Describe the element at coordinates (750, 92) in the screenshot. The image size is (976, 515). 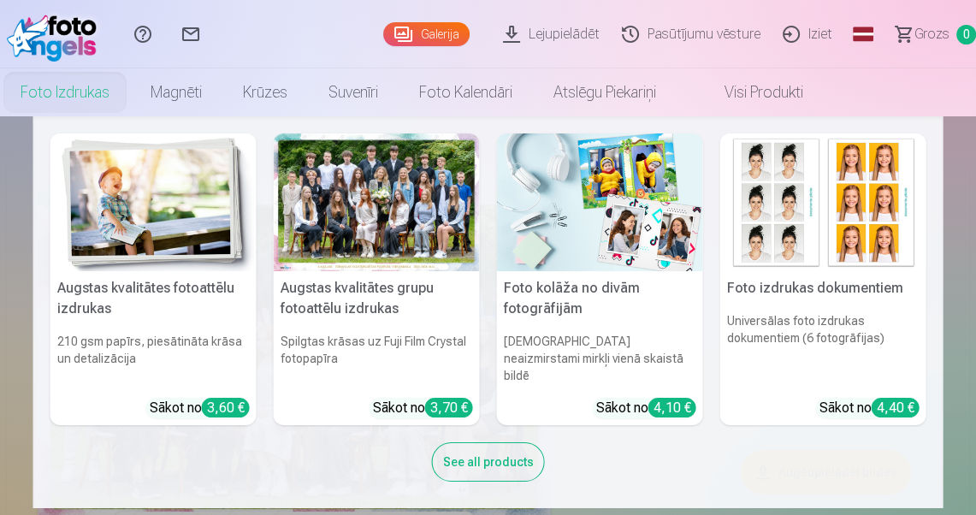
I see `a: Visi produkti` at that location.